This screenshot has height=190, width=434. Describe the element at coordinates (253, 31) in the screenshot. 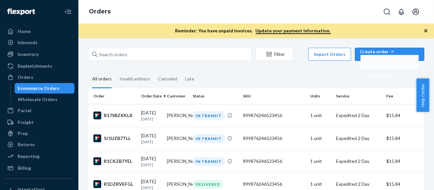

I see `p: Reminder: You have unpaid invoices.` at that location.